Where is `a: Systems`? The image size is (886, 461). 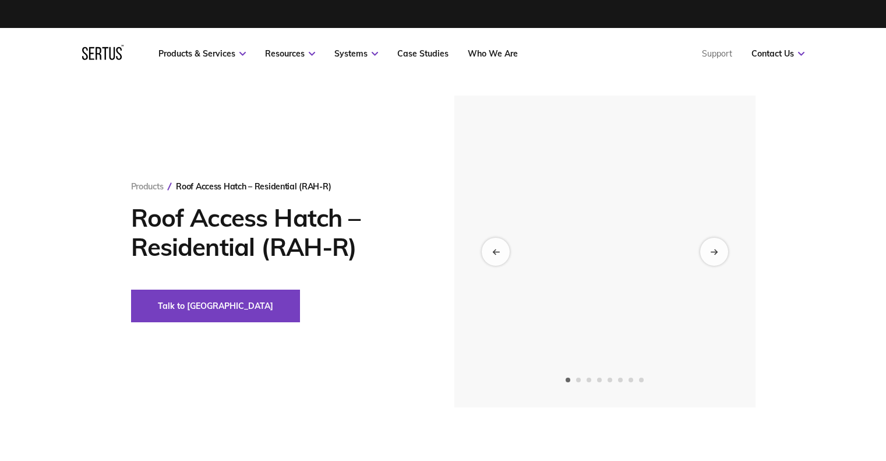 a: Systems is located at coordinates (356, 54).